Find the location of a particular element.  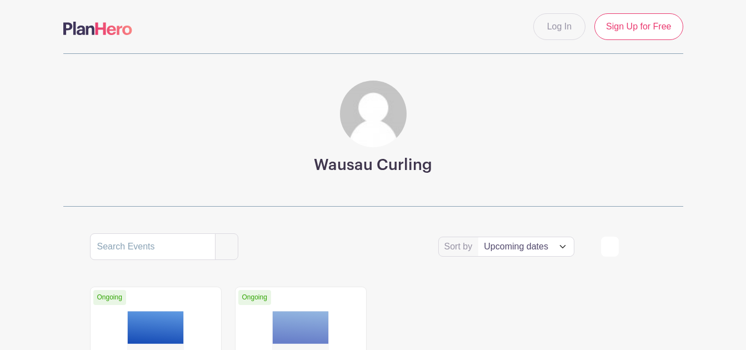

a: Log In is located at coordinates (559, 27).